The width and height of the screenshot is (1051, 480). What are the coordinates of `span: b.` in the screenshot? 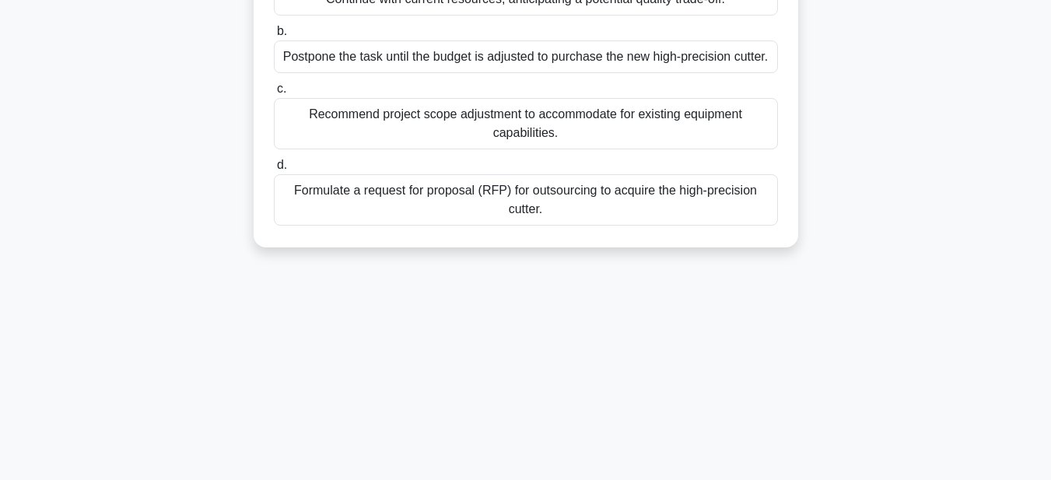 It's located at (282, 30).